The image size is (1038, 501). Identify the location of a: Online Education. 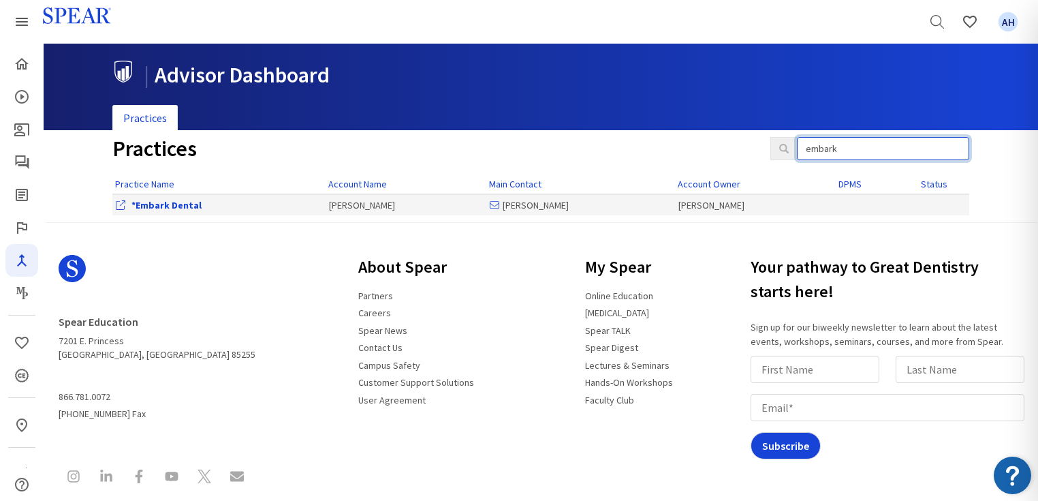
(619, 296).